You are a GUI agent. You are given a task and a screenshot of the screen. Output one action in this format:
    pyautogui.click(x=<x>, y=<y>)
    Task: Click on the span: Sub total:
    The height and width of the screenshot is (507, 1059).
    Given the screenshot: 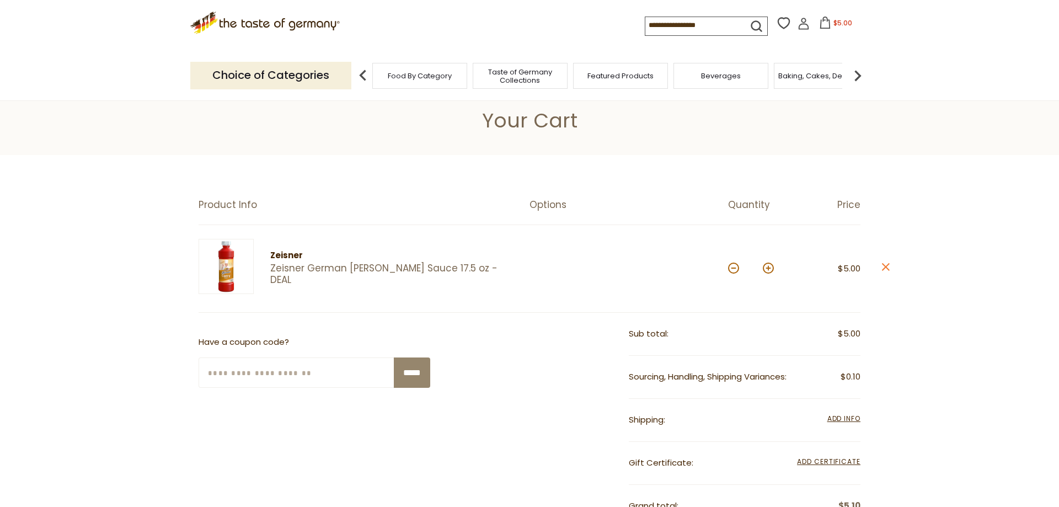 What is the action you would take?
    pyautogui.click(x=648, y=333)
    